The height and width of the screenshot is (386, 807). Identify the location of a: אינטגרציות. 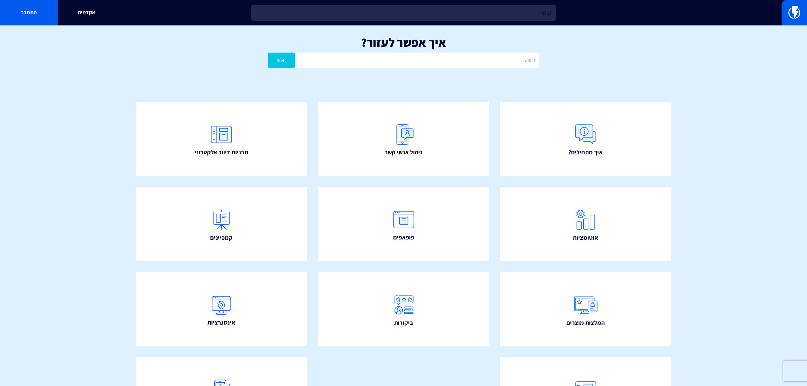
(222, 309).